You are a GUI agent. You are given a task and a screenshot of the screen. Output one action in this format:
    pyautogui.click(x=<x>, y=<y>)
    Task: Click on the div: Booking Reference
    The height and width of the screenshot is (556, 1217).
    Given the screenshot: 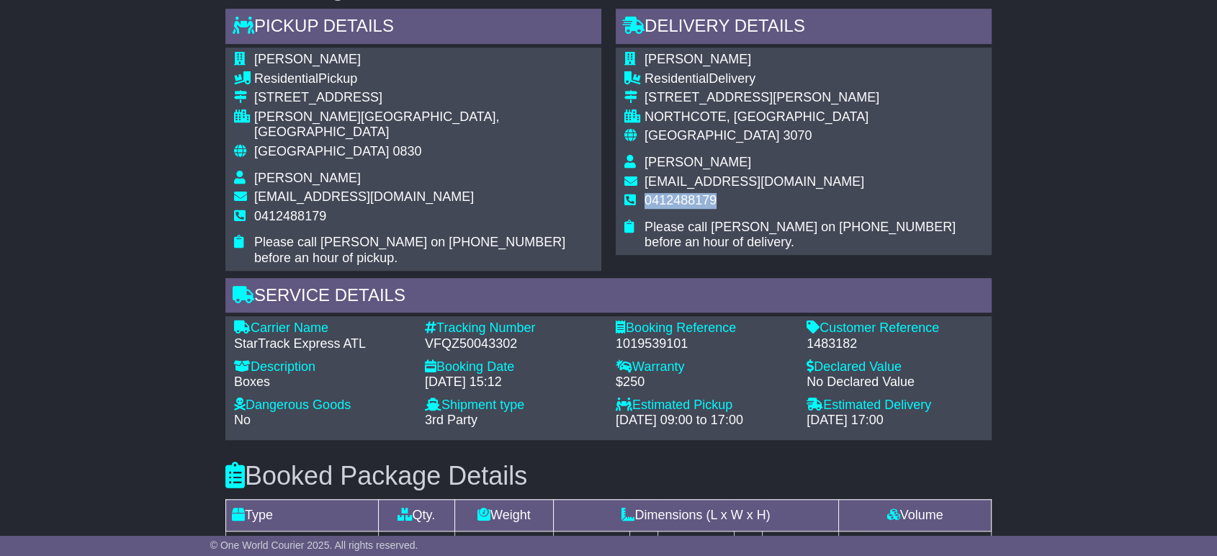 What is the action you would take?
    pyautogui.click(x=704, y=328)
    